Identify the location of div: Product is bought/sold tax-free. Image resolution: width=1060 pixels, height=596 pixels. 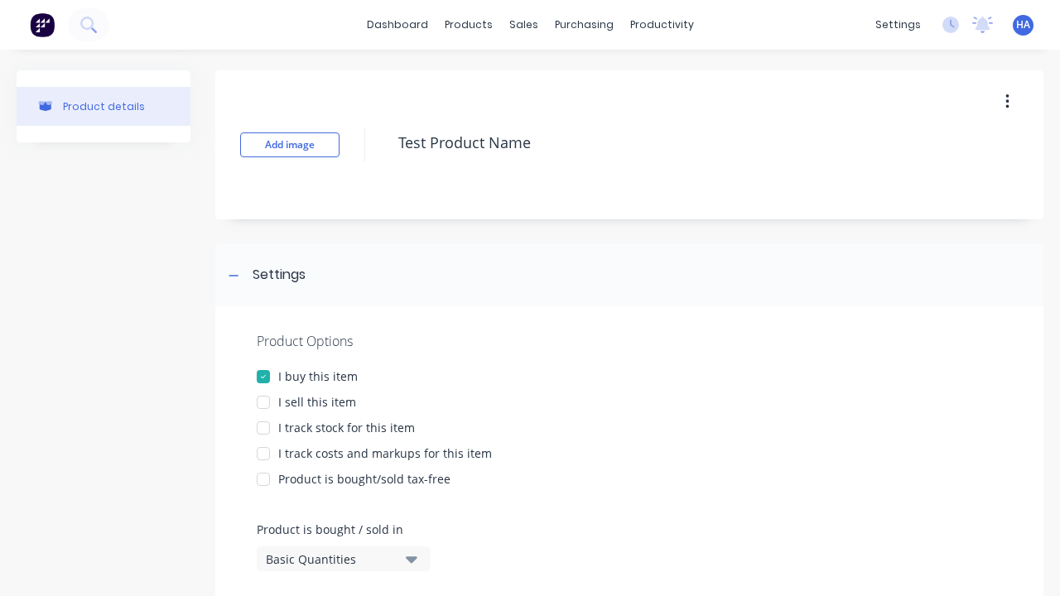
(364, 479).